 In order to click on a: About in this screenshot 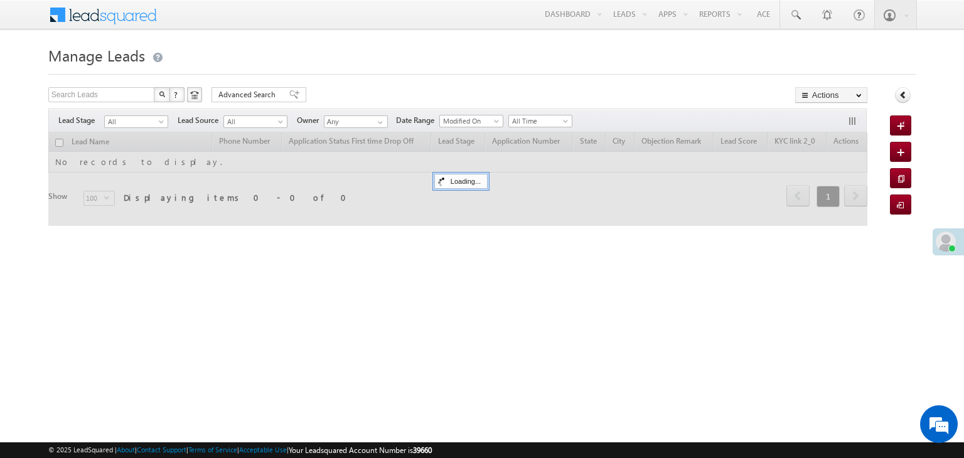, I will do `click(126, 449)`.